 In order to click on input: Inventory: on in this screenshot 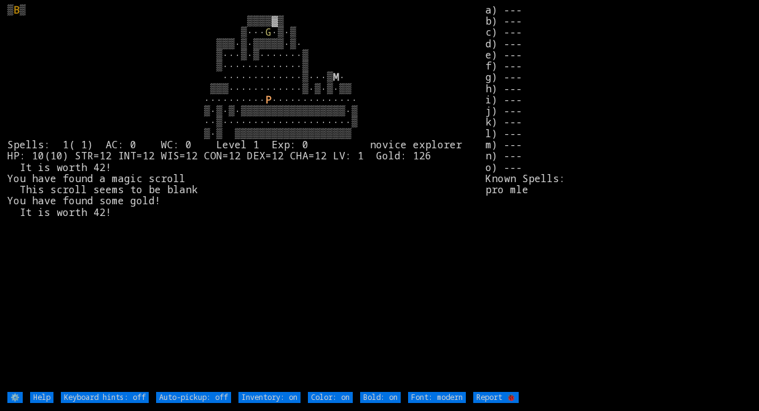, I will do `click(269, 397)`.